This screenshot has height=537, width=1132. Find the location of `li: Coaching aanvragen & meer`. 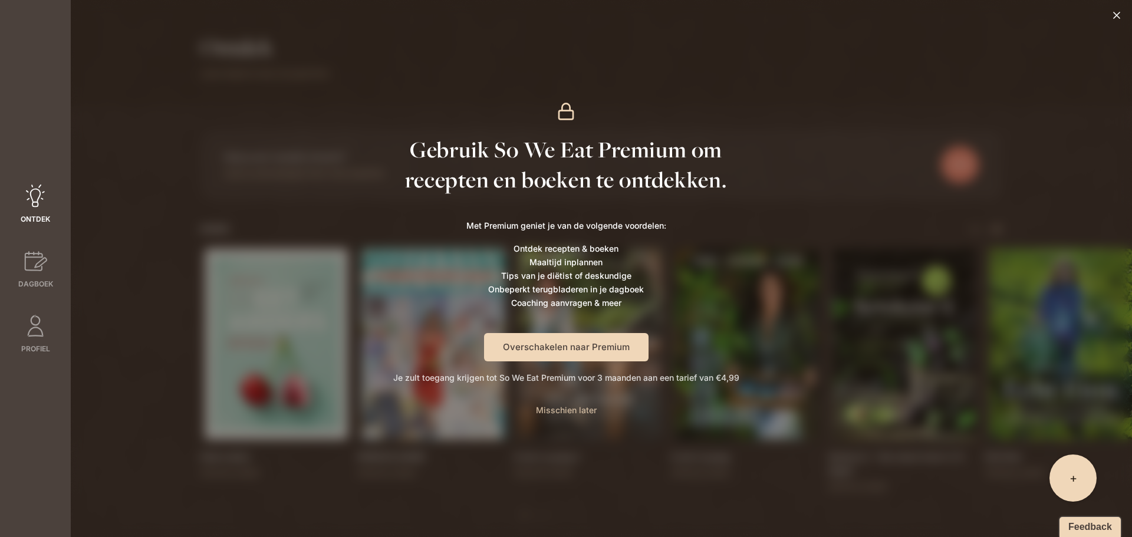

li: Coaching aanvragen & meer is located at coordinates (566, 302).